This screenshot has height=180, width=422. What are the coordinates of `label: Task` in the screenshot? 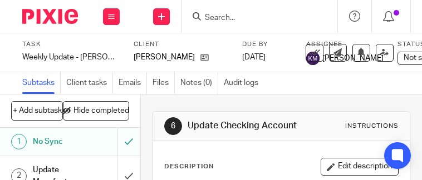 It's located at (71, 45).